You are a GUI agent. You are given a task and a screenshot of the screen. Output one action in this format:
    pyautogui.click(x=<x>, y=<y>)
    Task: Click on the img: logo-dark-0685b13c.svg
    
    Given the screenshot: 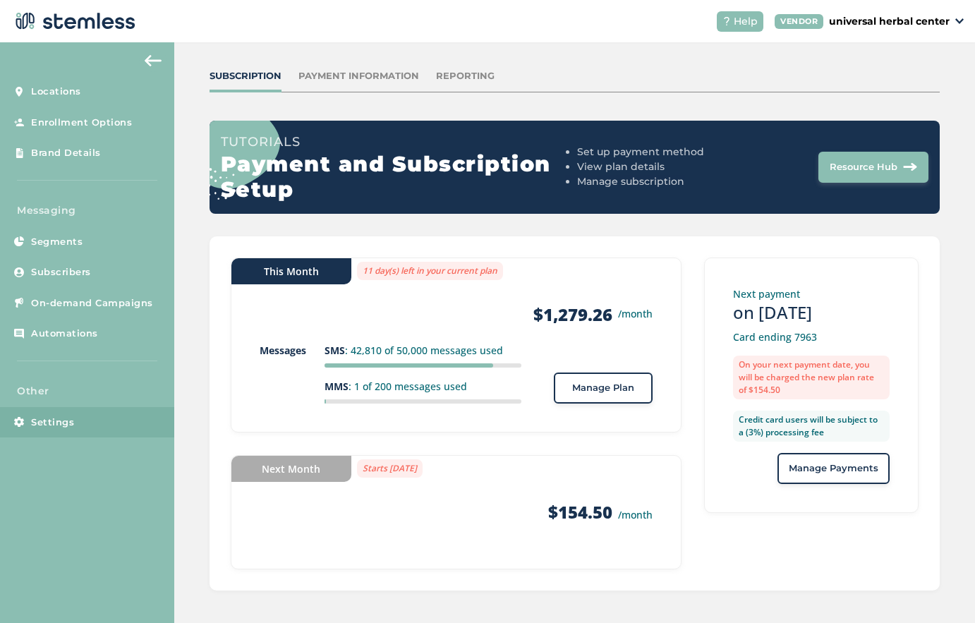 What is the action you would take?
    pyautogui.click(x=73, y=21)
    